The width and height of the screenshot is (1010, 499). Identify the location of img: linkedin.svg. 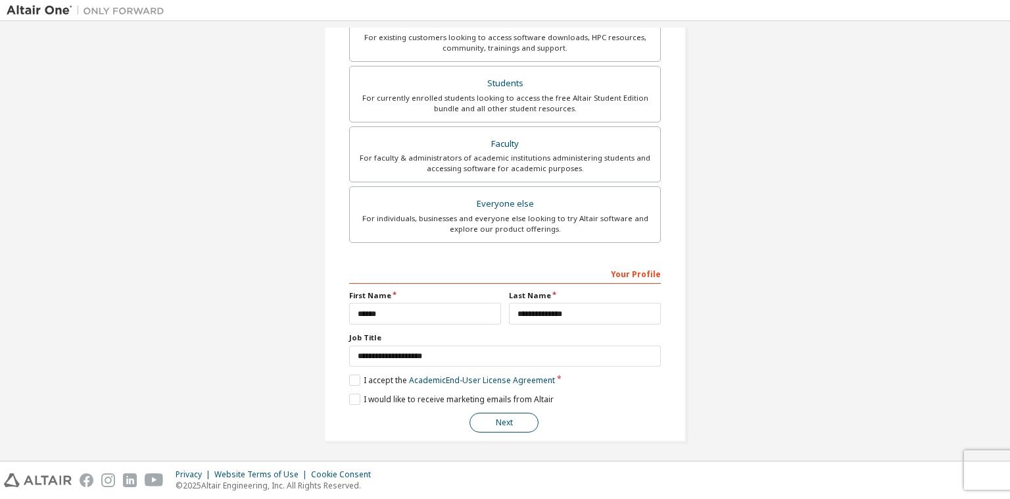
(130, 480).